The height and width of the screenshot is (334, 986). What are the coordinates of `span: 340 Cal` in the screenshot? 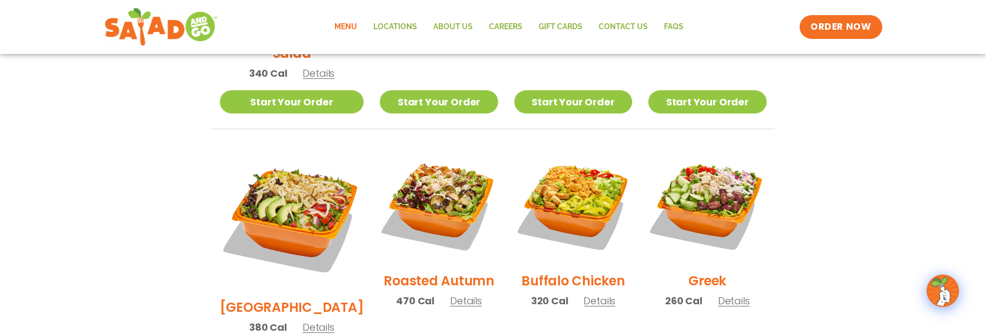 It's located at (268, 73).